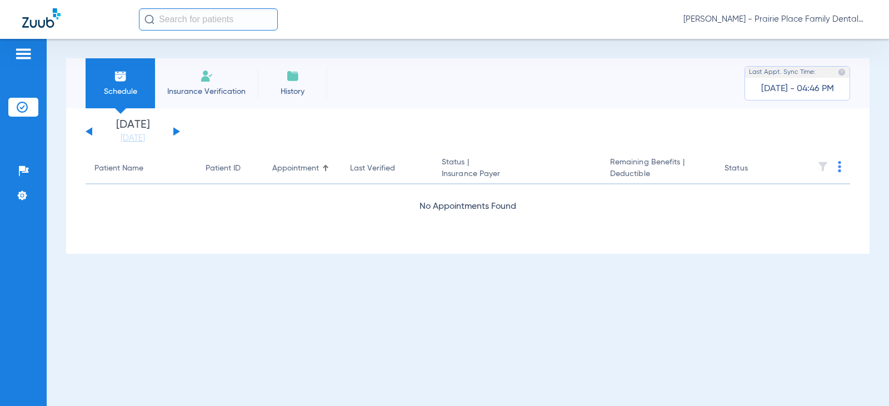 The width and height of the screenshot is (889, 406). Describe the element at coordinates (120, 92) in the screenshot. I see `span: Schedule` at that location.